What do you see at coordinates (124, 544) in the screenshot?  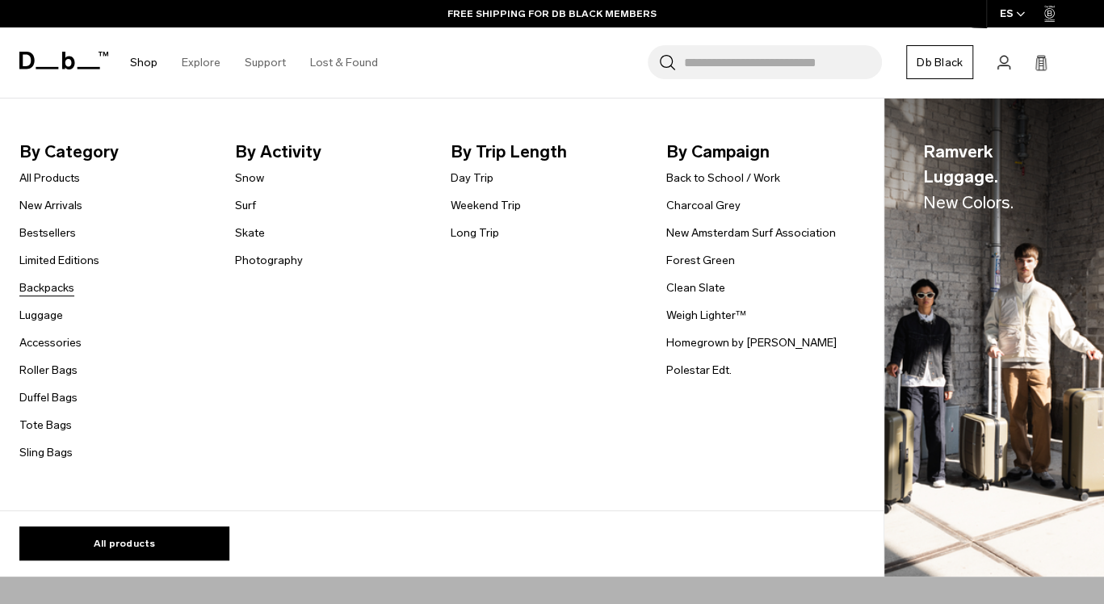 I see `a: All products` at bounding box center [124, 544].